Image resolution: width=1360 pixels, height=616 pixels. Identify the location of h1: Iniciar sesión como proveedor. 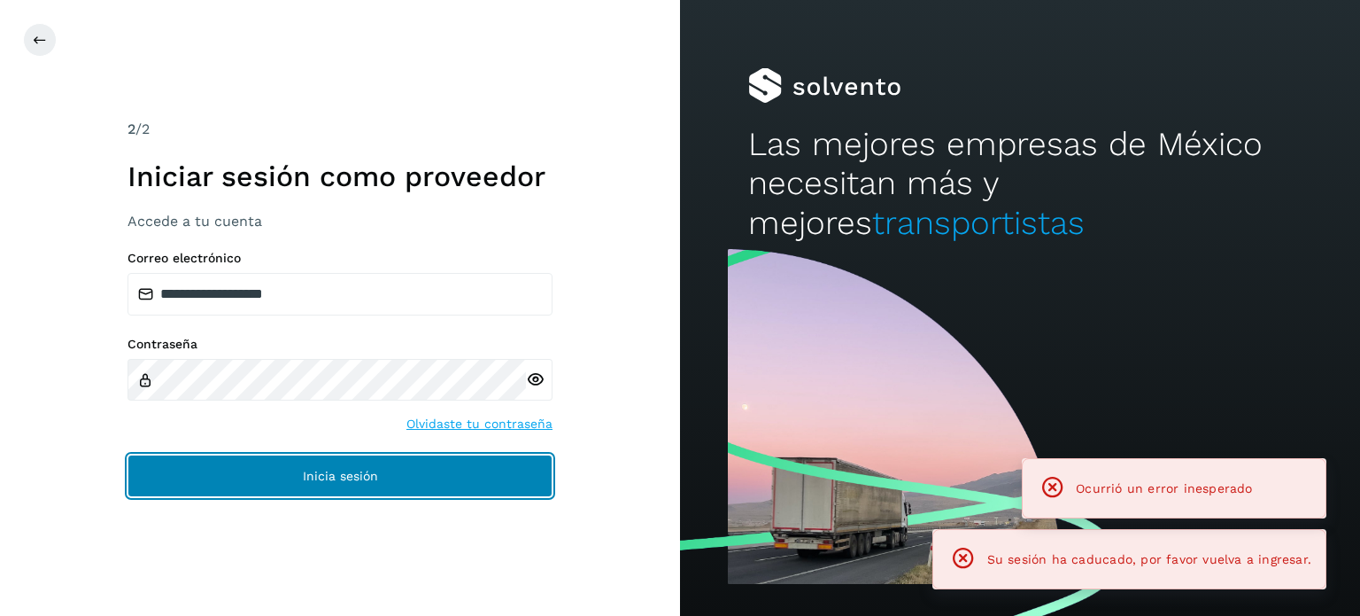
(340, 176).